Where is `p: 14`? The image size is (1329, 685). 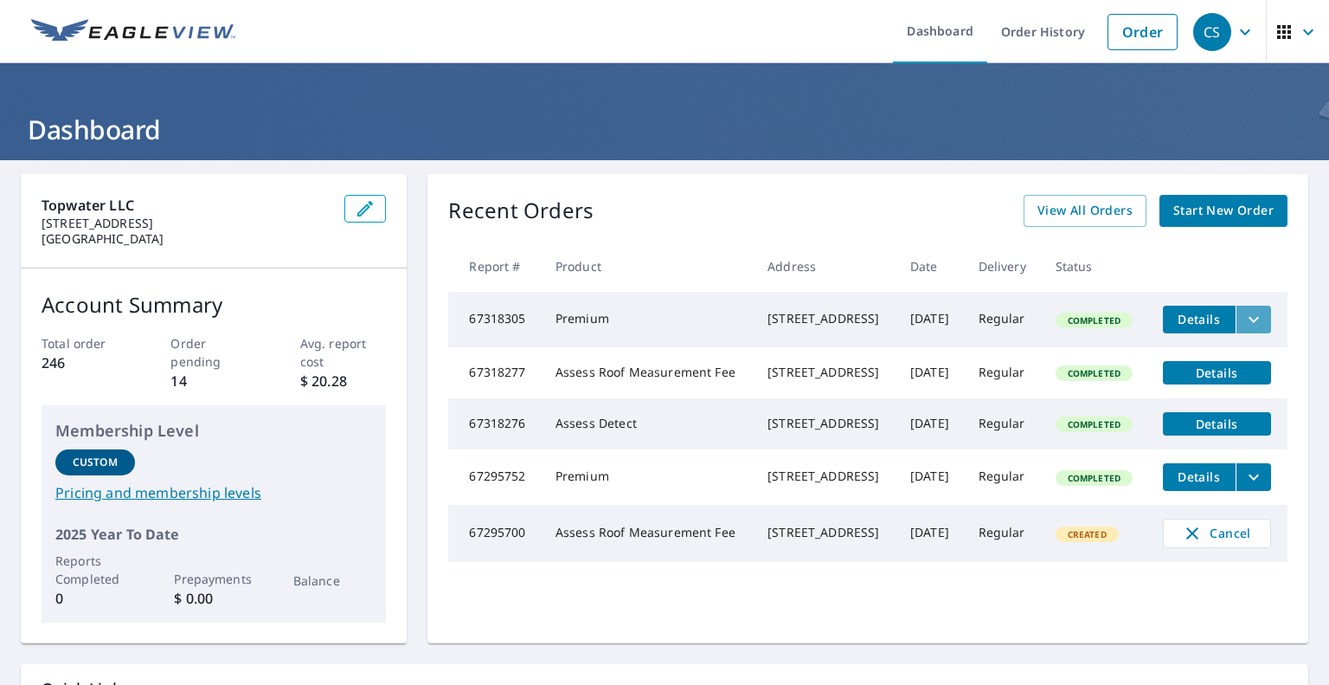 p: 14 is located at coordinates (214, 381).